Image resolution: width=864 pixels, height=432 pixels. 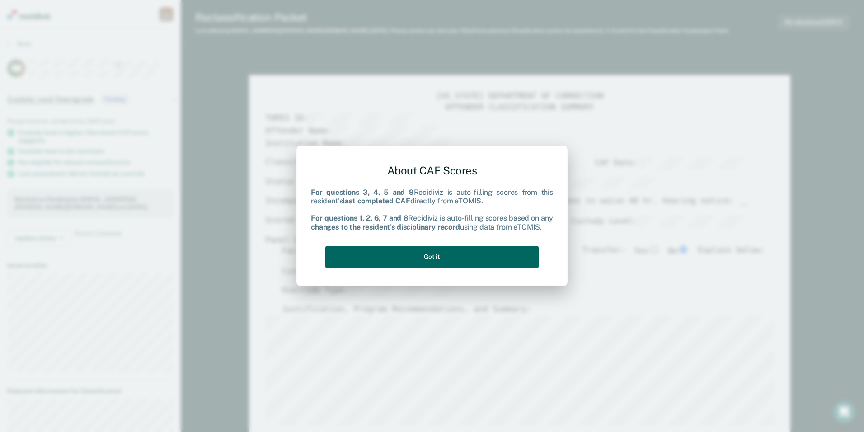 What do you see at coordinates (359, 218) in the screenshot?
I see `b: For questions 1, 2, 6, 7 and 8` at bounding box center [359, 218].